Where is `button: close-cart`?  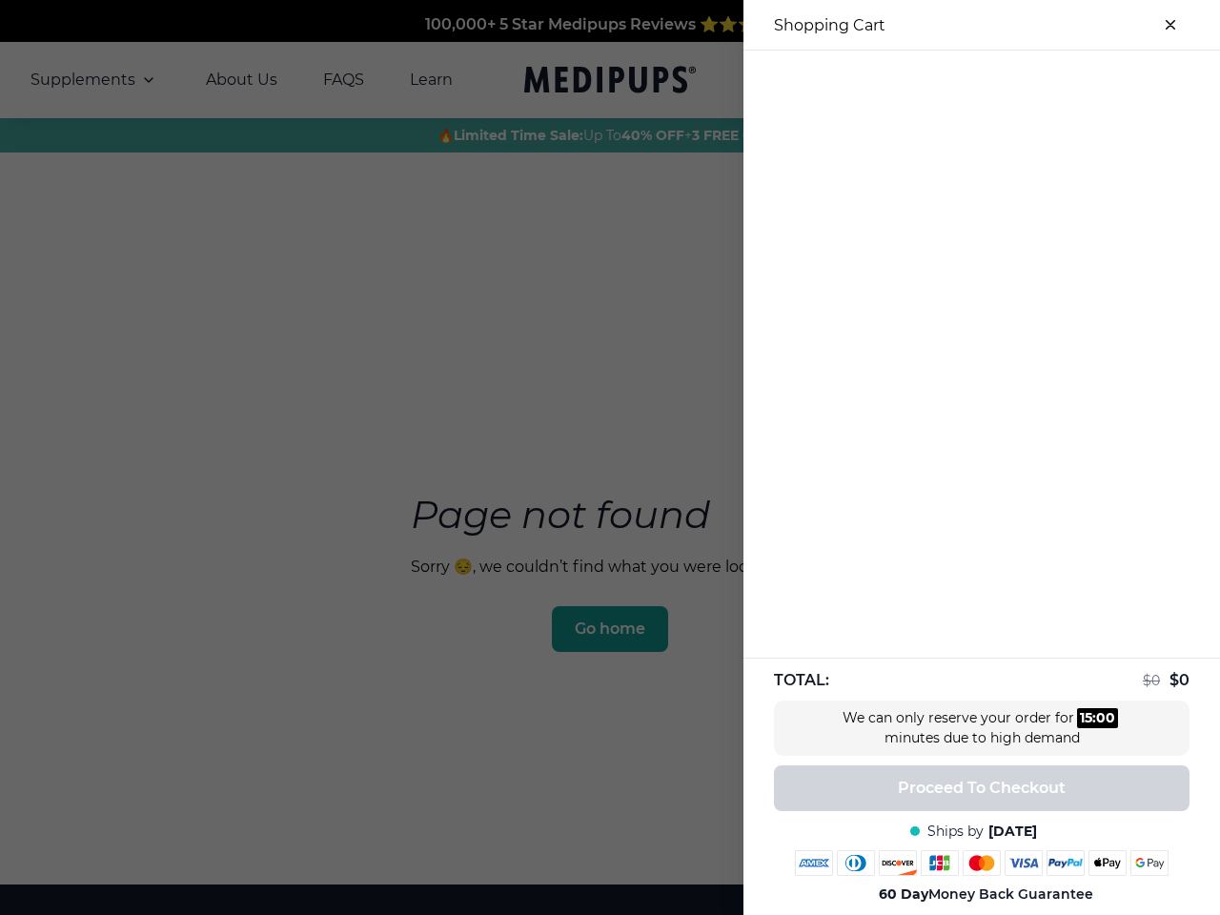 button: close-cart is located at coordinates (1170, 25).